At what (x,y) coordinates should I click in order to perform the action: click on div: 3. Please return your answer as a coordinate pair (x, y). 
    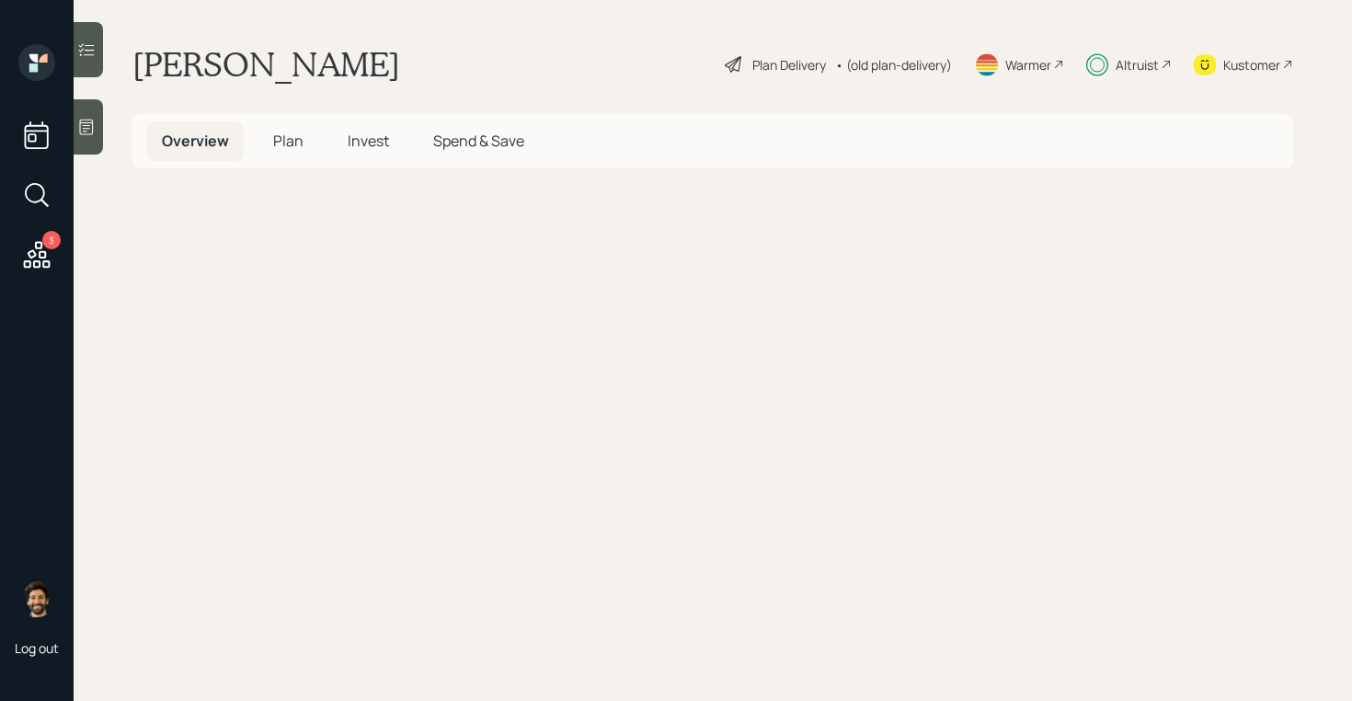
    Looking at the image, I should click on (51, 240).